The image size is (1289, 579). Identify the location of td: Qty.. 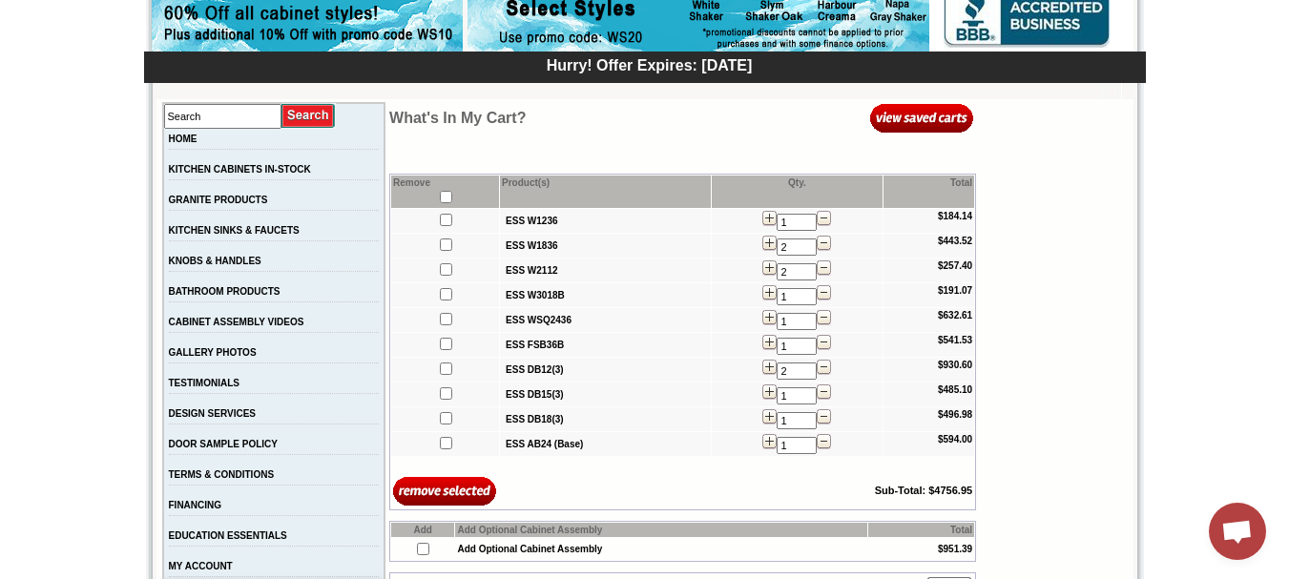
(798, 192).